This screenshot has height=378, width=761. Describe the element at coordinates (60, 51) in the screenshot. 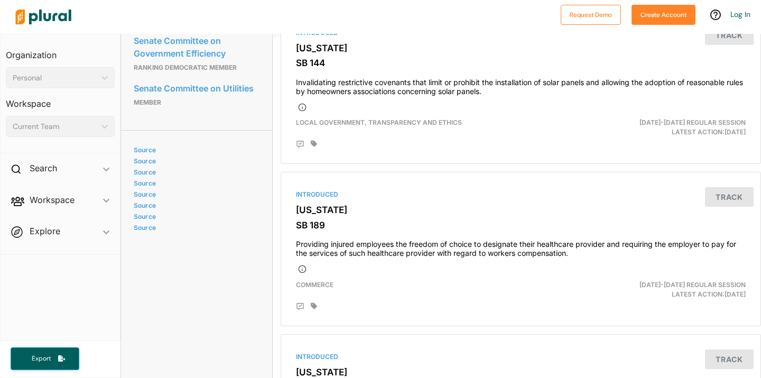

I see `h3: Organization` at that location.